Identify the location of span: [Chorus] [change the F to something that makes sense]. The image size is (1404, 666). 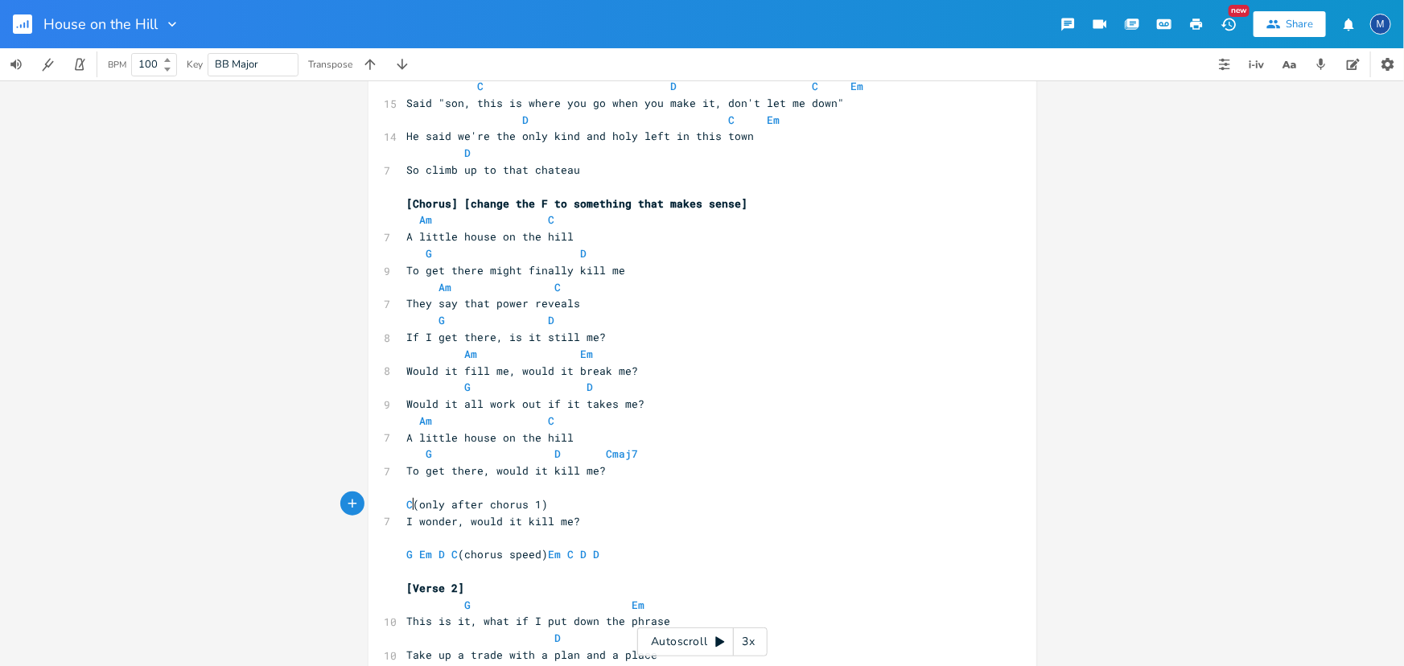
(578, 204).